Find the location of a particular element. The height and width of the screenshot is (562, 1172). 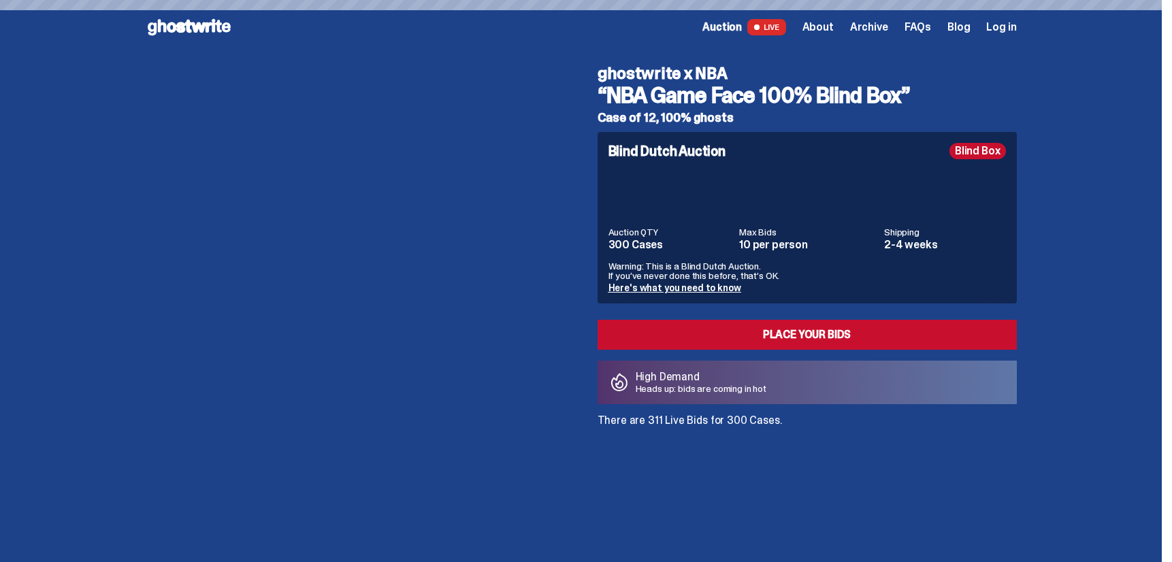

span: Archive is located at coordinates (869, 27).